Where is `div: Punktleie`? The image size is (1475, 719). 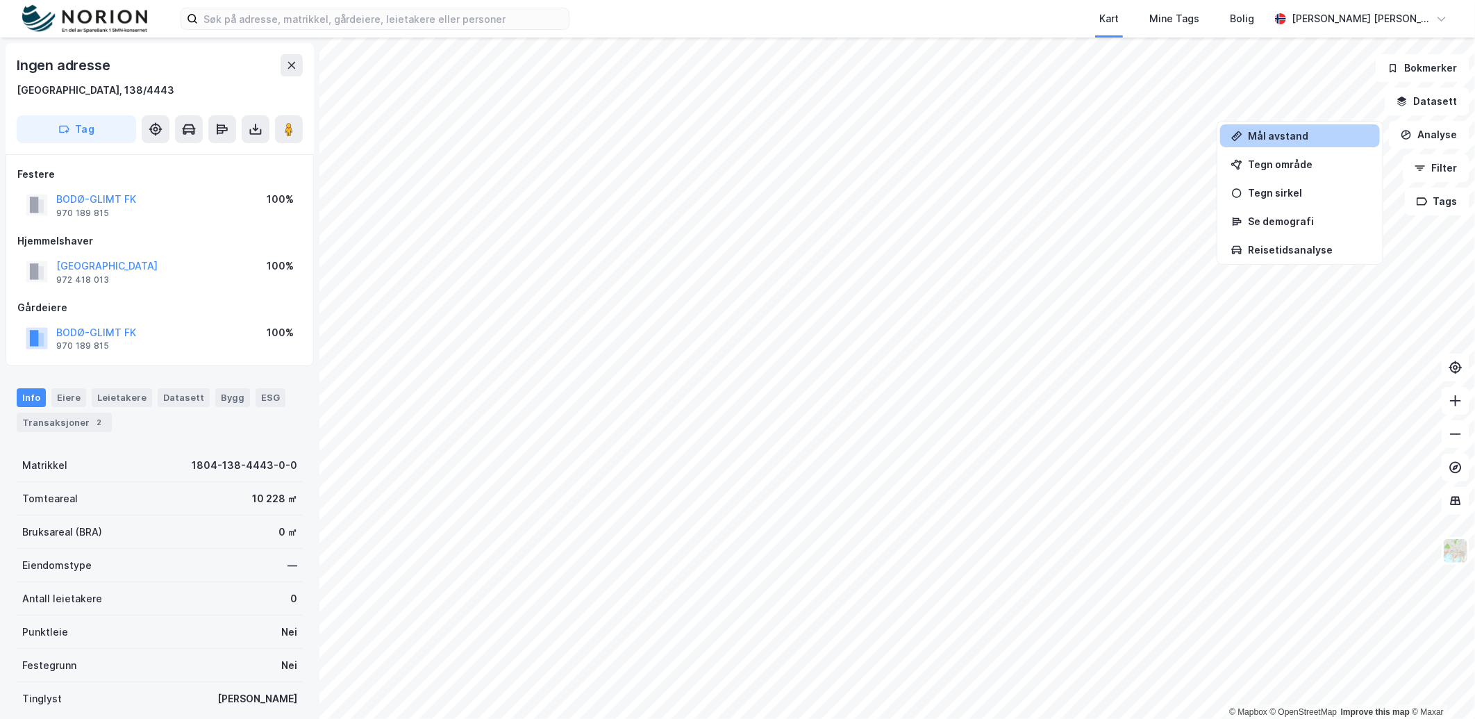
div: Punktleie is located at coordinates (45, 632).